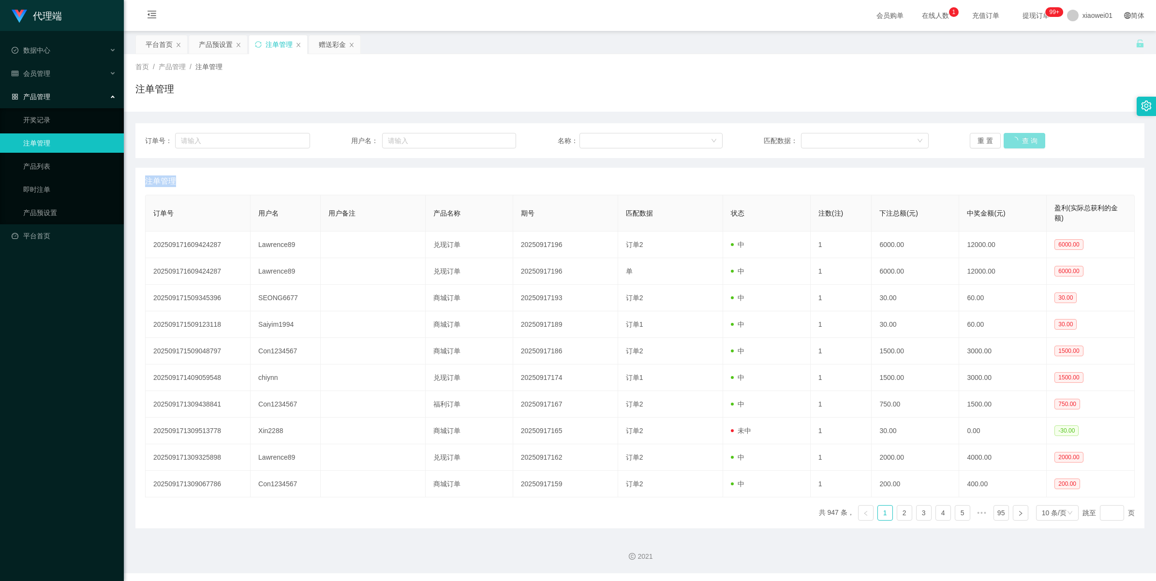  I want to click on span: 6000.00, so click(1068, 271).